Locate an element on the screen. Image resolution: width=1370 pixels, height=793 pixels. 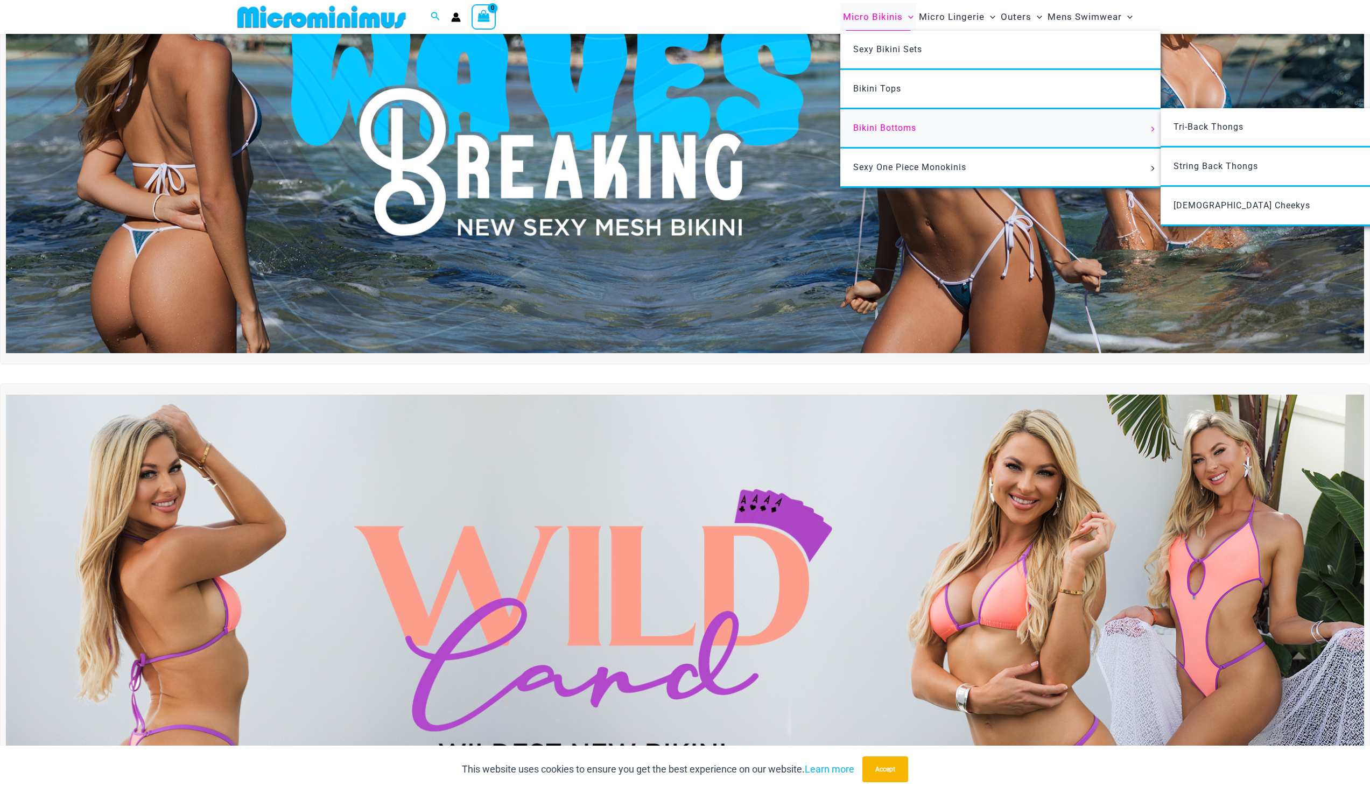
img: MM SHOP LOGO FLAT is located at coordinates (321, 17).